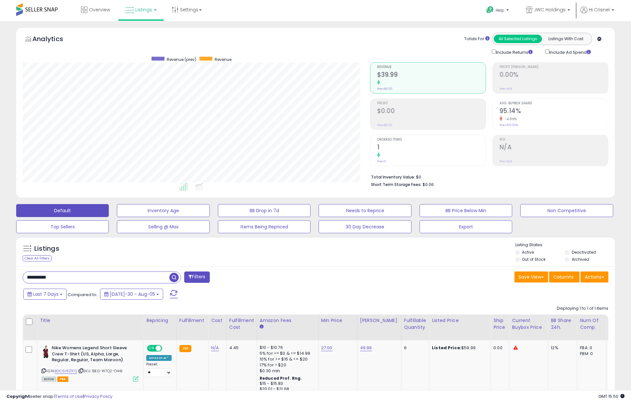 The image size is (631, 403). I want to click on button: Items Being Repriced, so click(264, 227).